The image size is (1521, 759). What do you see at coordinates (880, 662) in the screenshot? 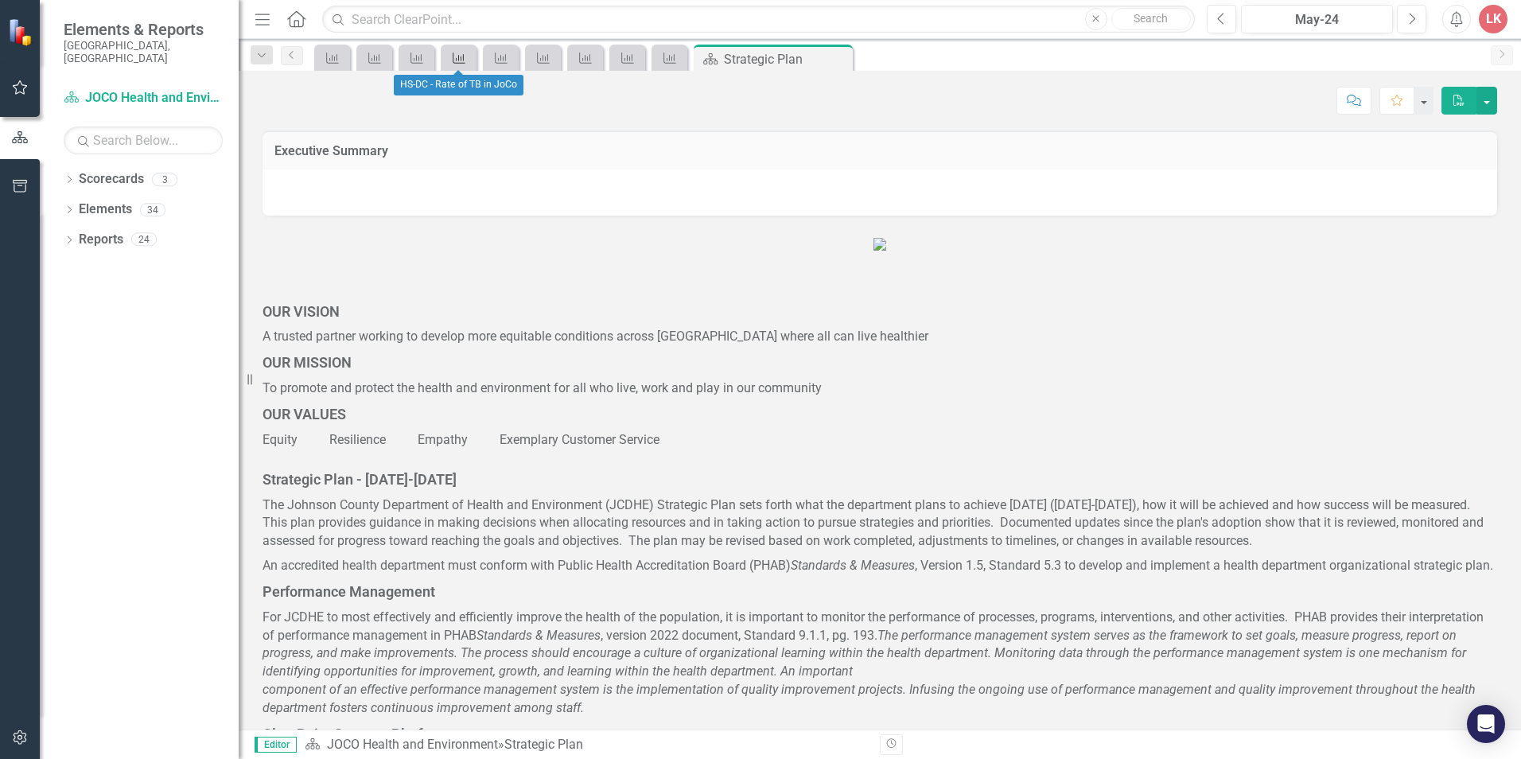
I see `p: For JCDHE to most effectively and efficiently improve the health of the population, it is importa...` at bounding box center [880, 662].